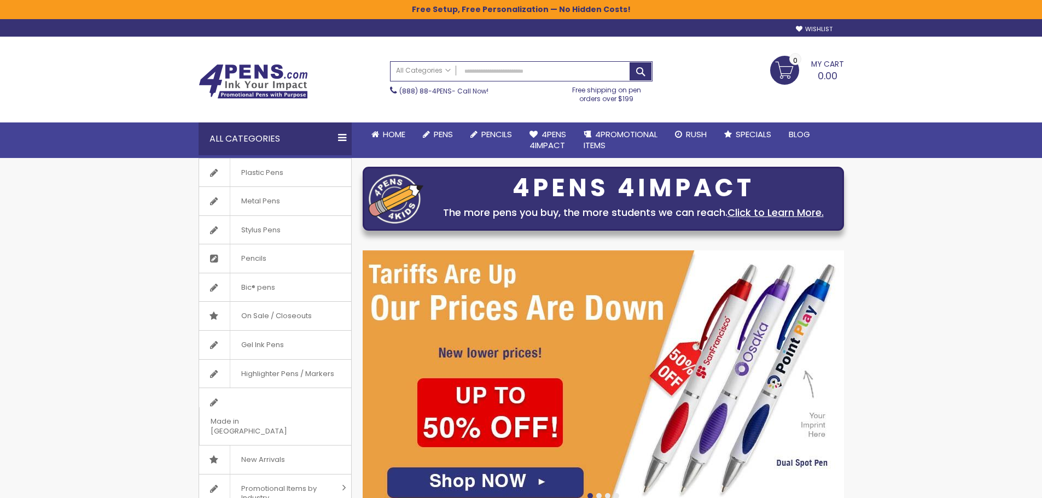 This screenshot has width=1042, height=498. I want to click on div: 4PENS 4IMPACT, so click(634, 188).